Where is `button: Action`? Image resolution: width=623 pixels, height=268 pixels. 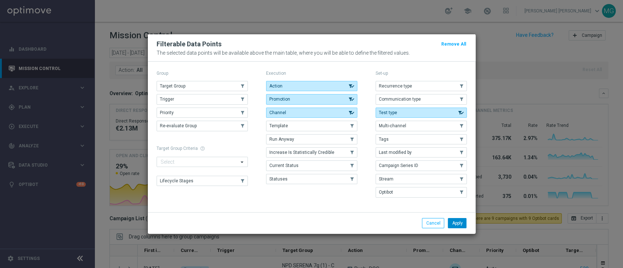
button: Action is located at coordinates (312, 86).